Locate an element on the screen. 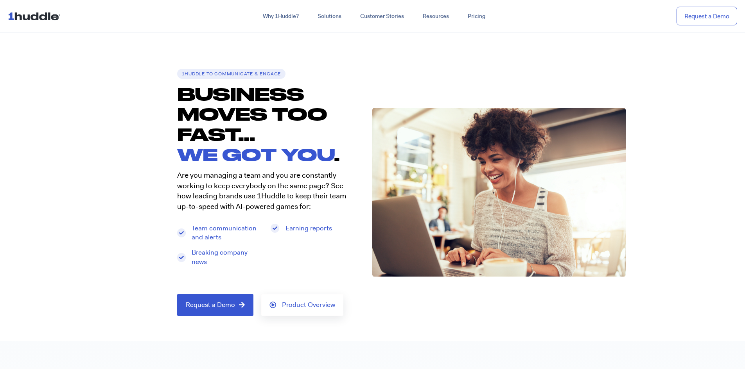  a: Resources is located at coordinates (435, 16).